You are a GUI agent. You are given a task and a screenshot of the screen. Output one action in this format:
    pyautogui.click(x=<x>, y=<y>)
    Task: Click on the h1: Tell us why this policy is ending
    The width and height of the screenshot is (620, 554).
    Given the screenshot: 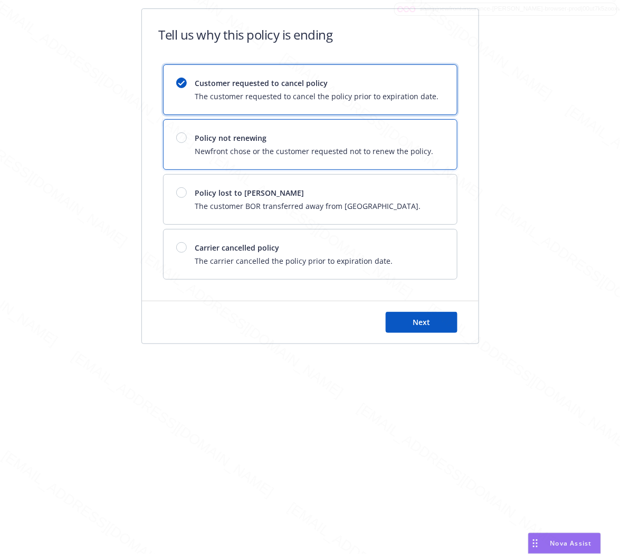 What is the action you would take?
    pyautogui.click(x=246, y=34)
    